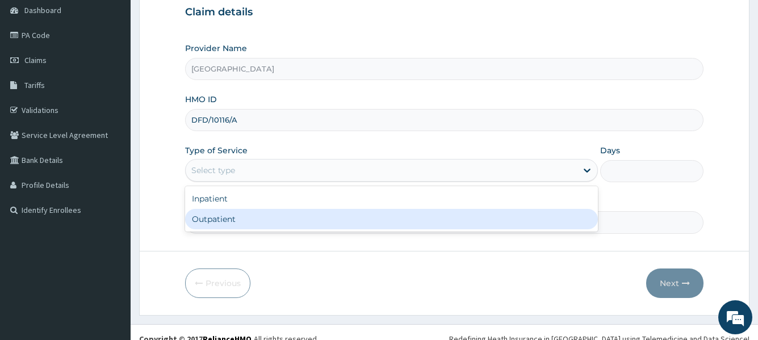  Describe the element at coordinates (35, 85) in the screenshot. I see `span: Tariffs` at that location.